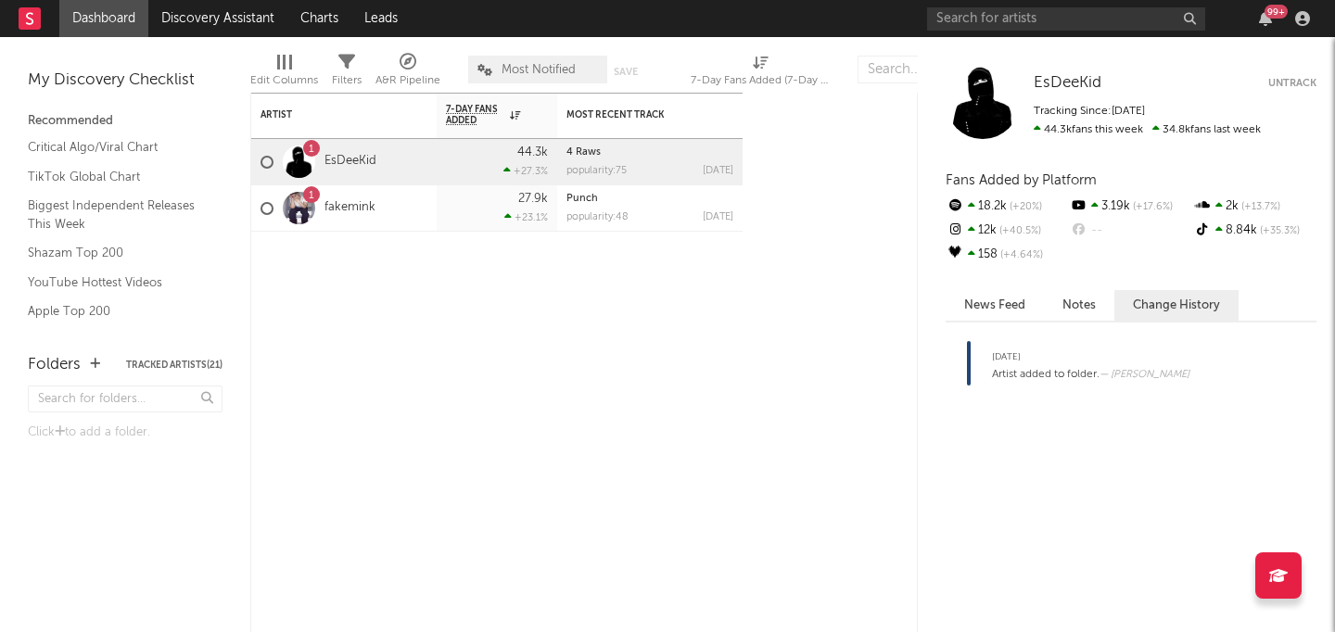  I want to click on a: Apple Top 200, so click(116, 311).